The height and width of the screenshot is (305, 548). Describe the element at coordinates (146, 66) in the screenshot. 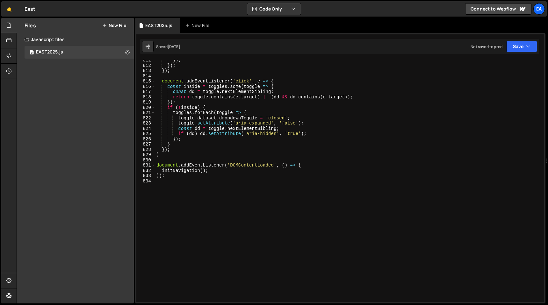

I see `div: 812` at that location.